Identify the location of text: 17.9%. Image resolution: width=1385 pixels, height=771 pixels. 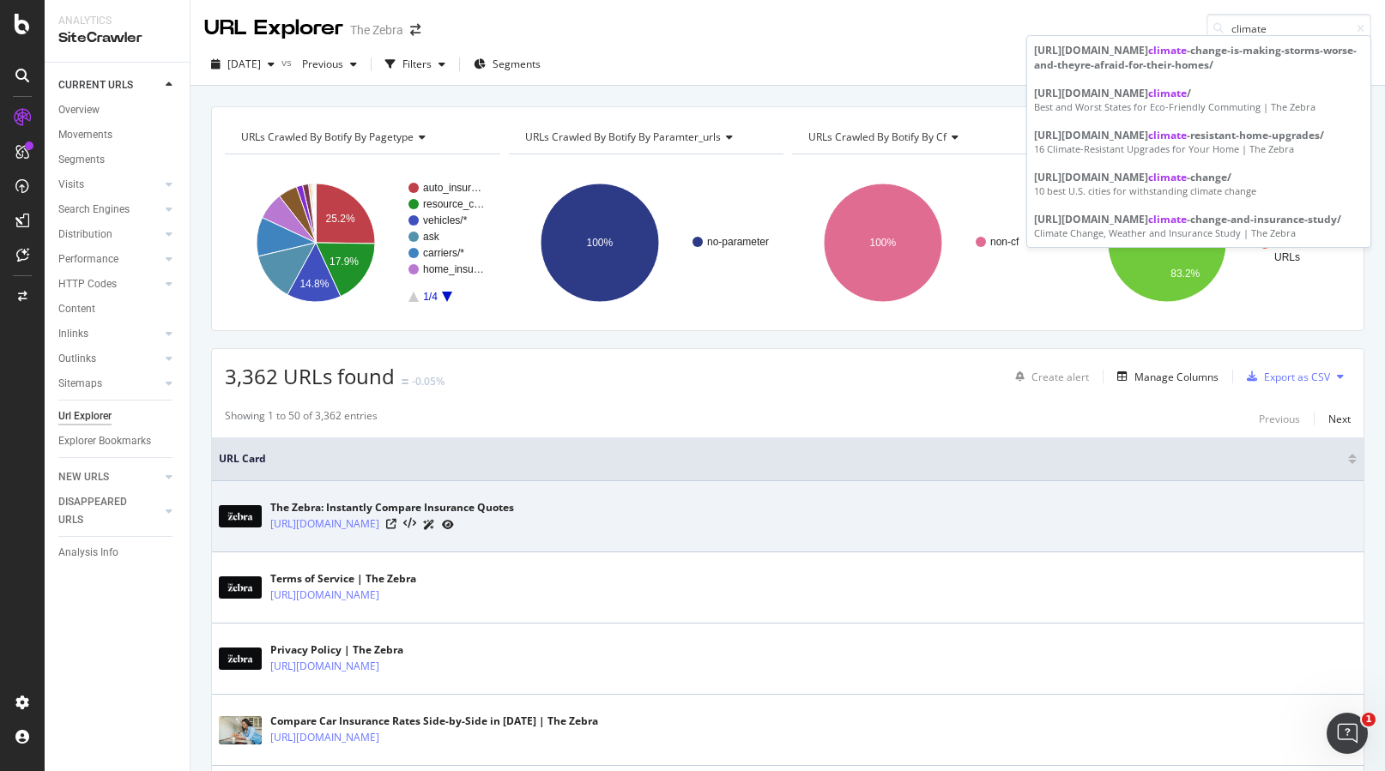
(344, 262).